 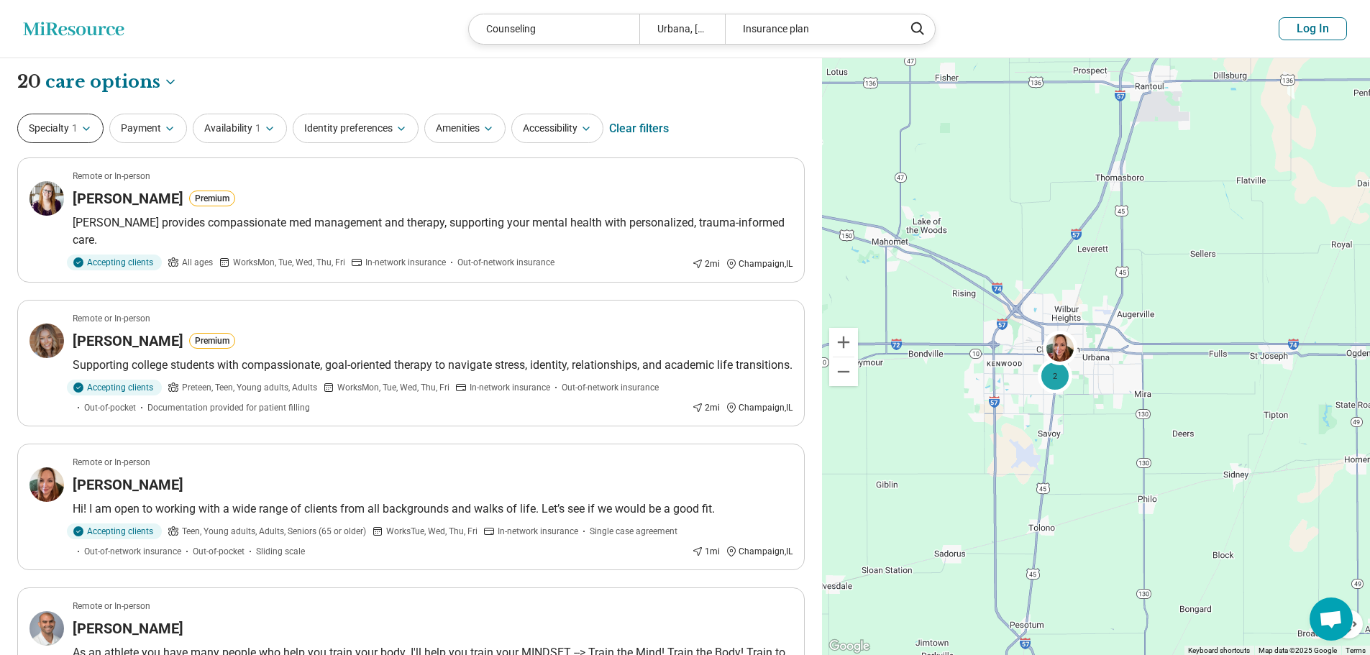 What do you see at coordinates (229, 408) in the screenshot?
I see `span: Documentation provided for patient filling` at bounding box center [229, 408].